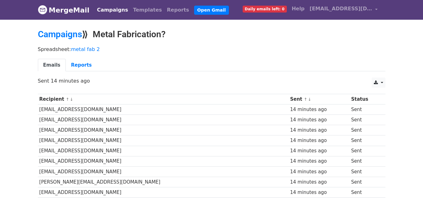  I want to click on th: Sent, so click(319, 99).